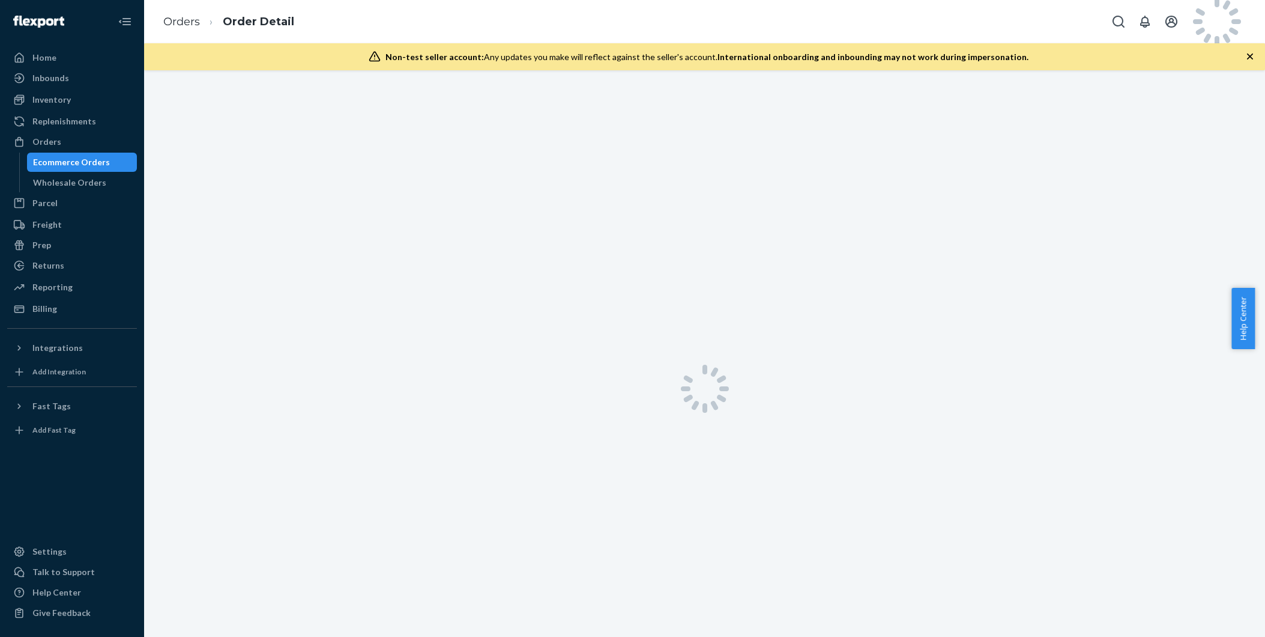 The image size is (1265, 637). What do you see at coordinates (64, 572) in the screenshot?
I see `div: Talk to Support` at bounding box center [64, 572].